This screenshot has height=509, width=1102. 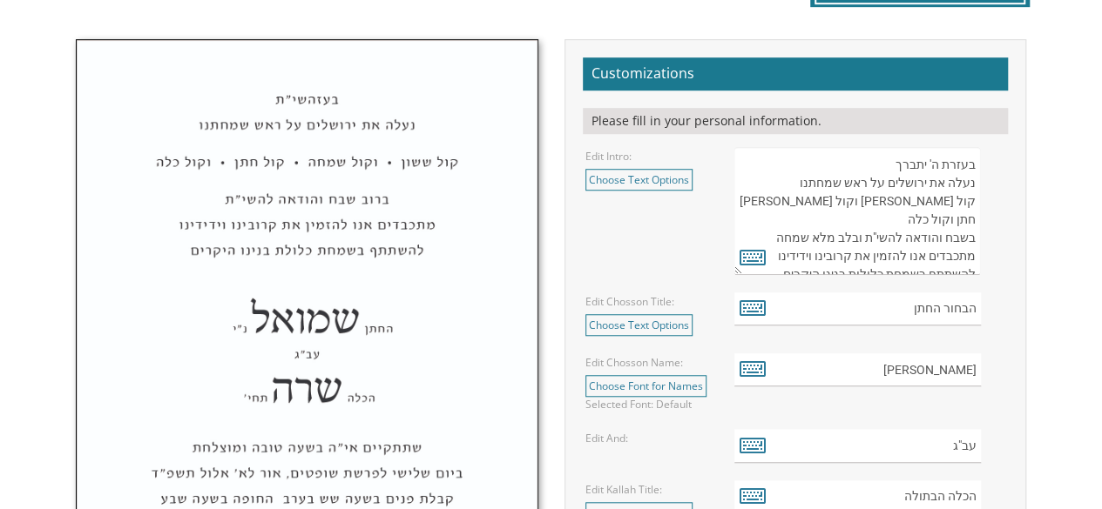 I want to click on h2: Customizations, so click(x=795, y=74).